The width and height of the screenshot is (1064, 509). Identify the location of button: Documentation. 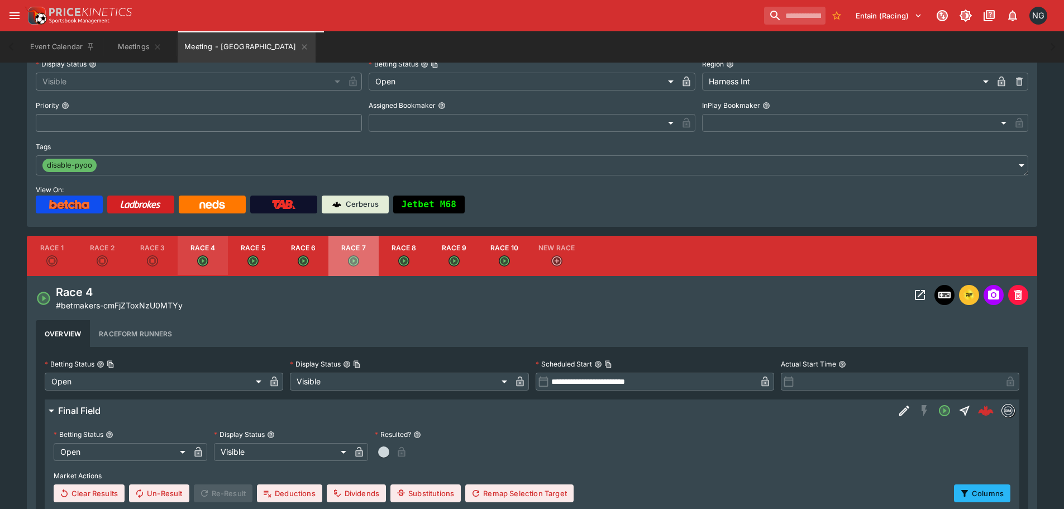
(990, 16).